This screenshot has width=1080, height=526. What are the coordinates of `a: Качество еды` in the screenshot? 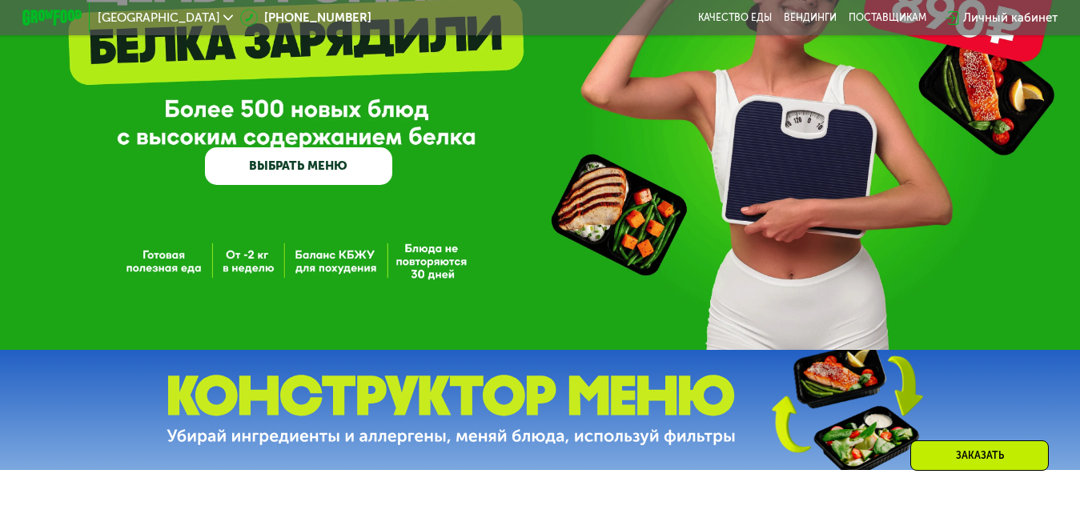 It's located at (735, 18).